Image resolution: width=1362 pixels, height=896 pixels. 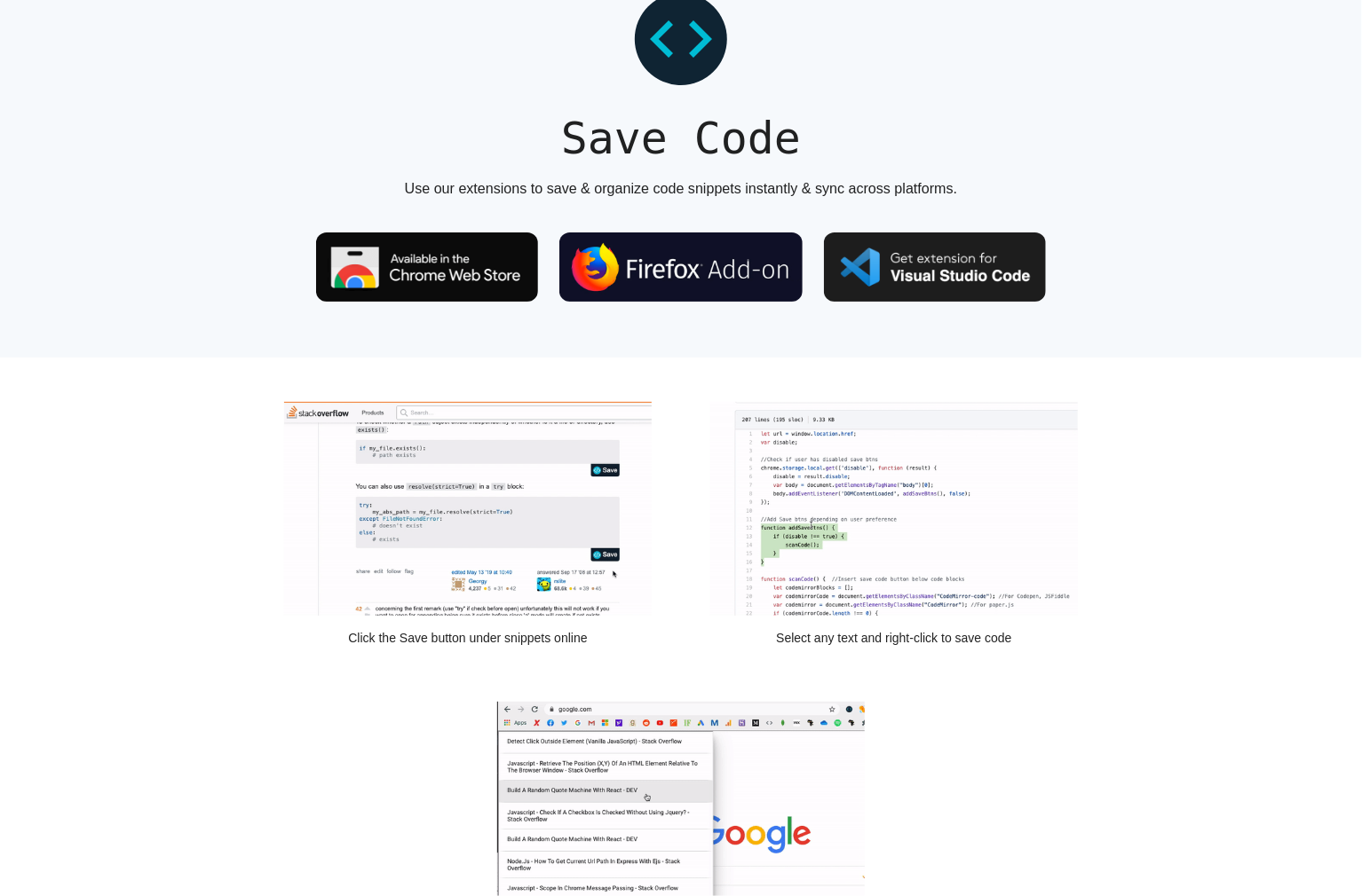 I want to click on img: Get Firefox Add-on, so click(x=681, y=267).